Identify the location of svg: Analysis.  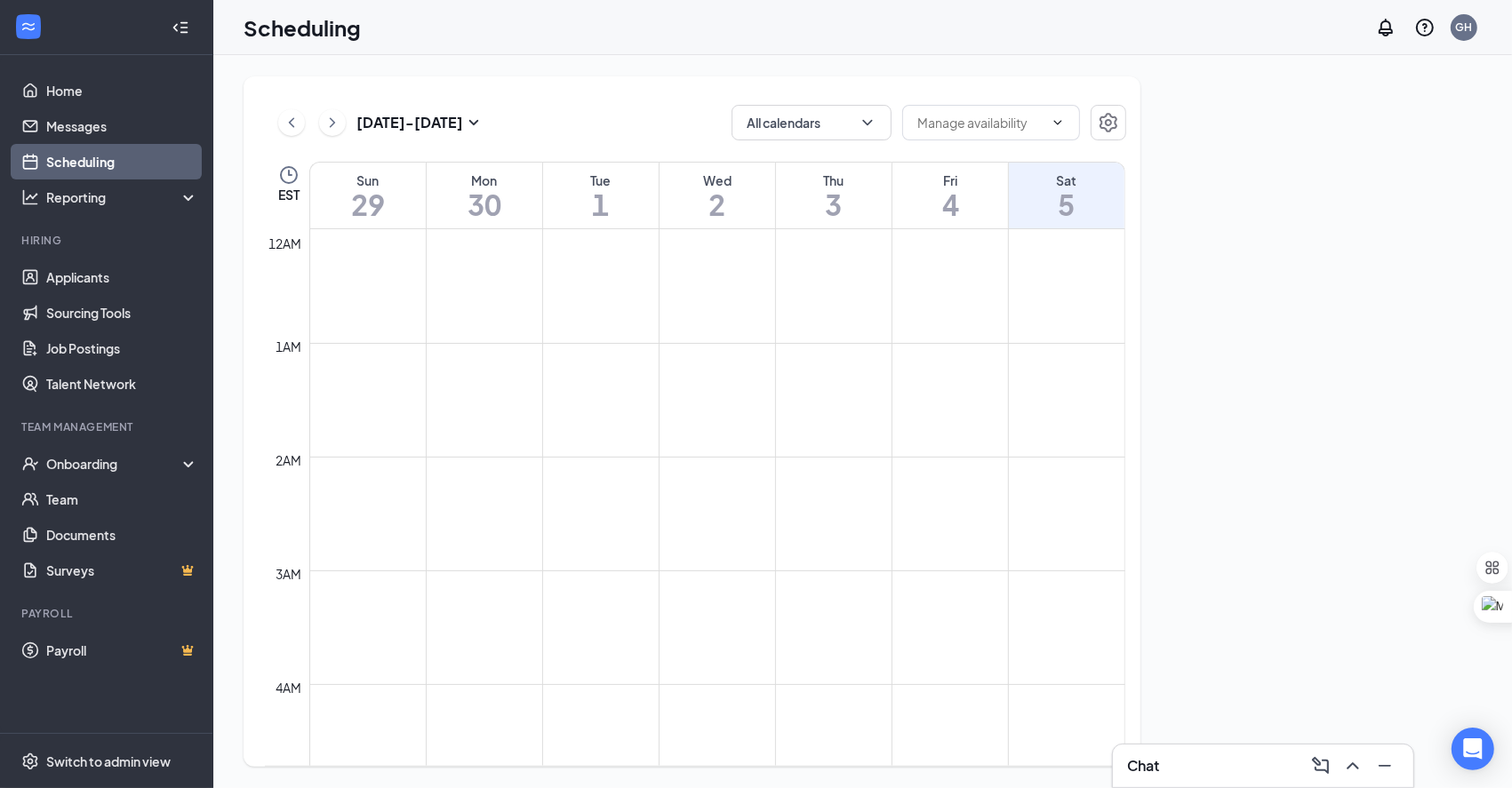
(30, 197).